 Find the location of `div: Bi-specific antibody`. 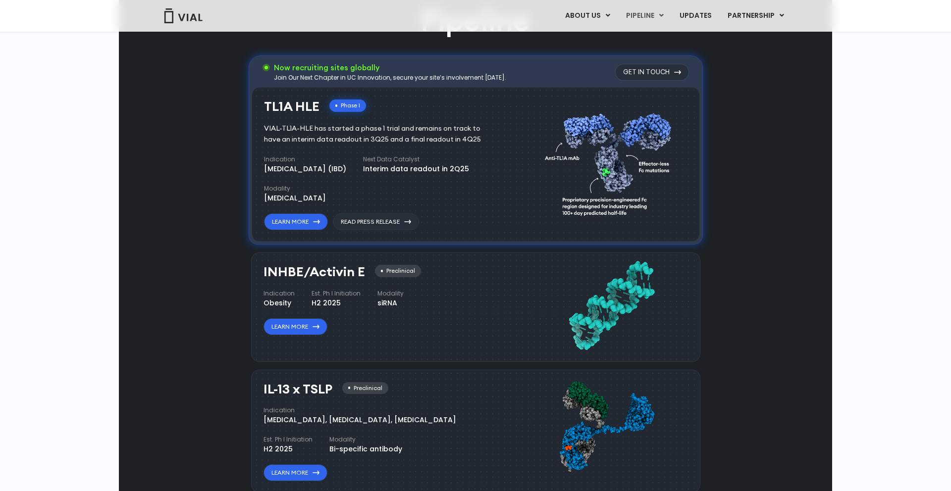

div: Bi-specific antibody is located at coordinates (365, 449).